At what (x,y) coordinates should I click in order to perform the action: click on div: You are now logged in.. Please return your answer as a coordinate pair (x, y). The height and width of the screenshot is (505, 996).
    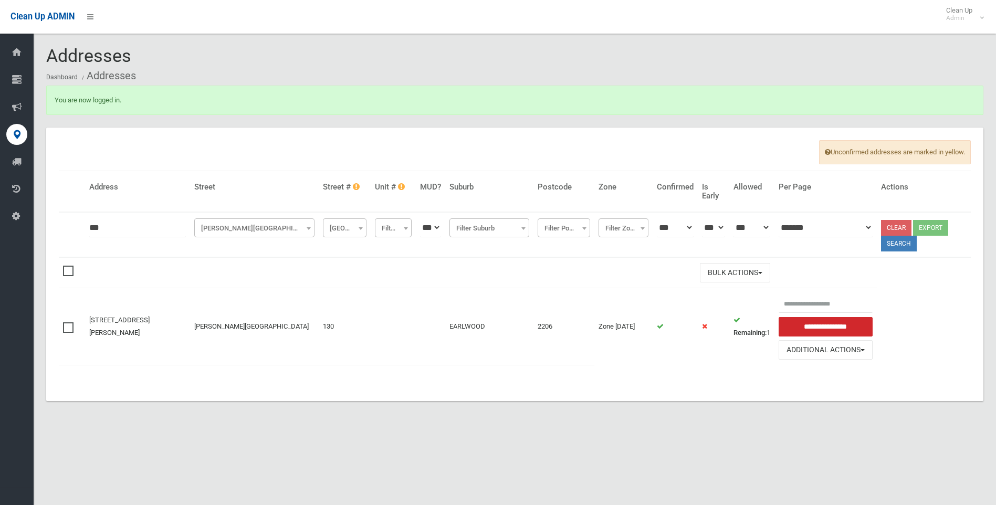
    Looking at the image, I should click on (514, 100).